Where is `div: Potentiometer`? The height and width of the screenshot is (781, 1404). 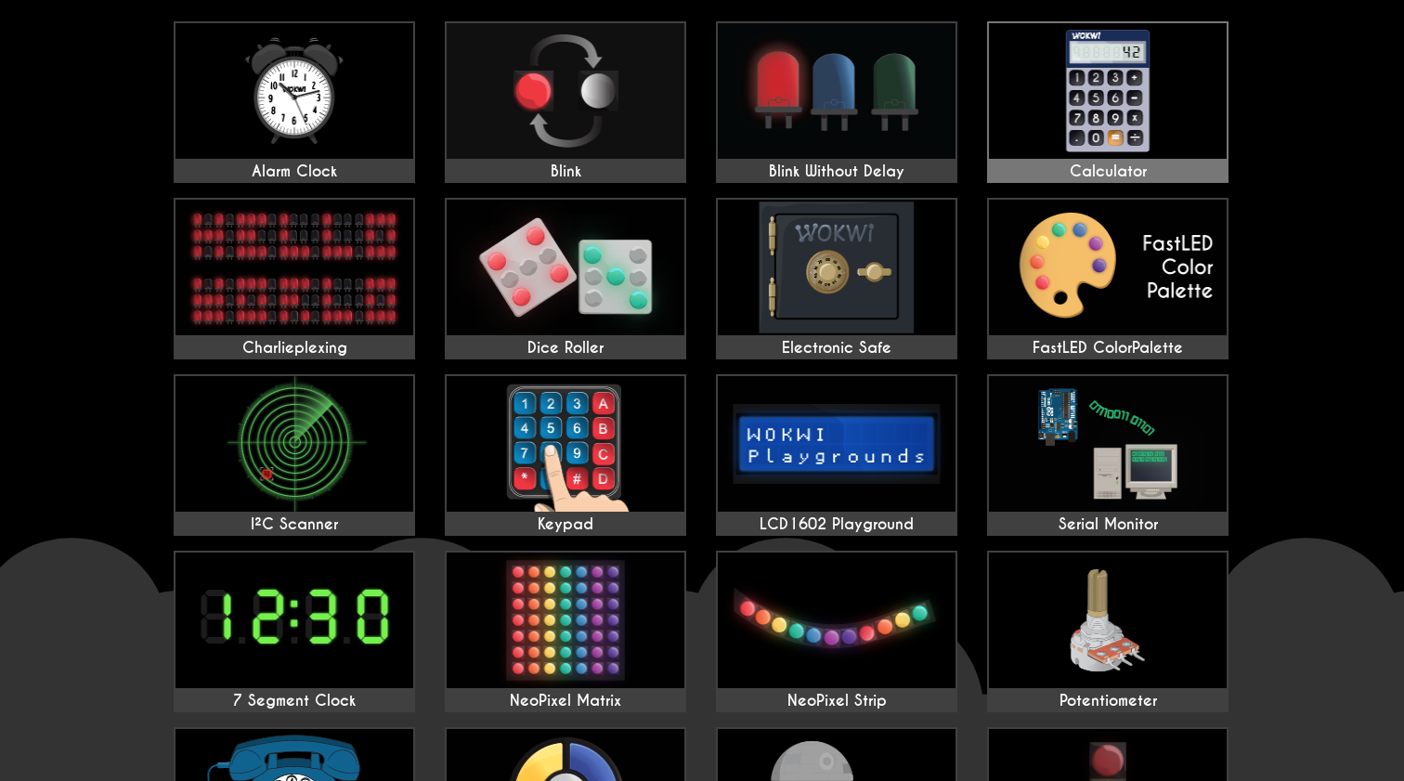 div: Potentiometer is located at coordinates (1108, 701).